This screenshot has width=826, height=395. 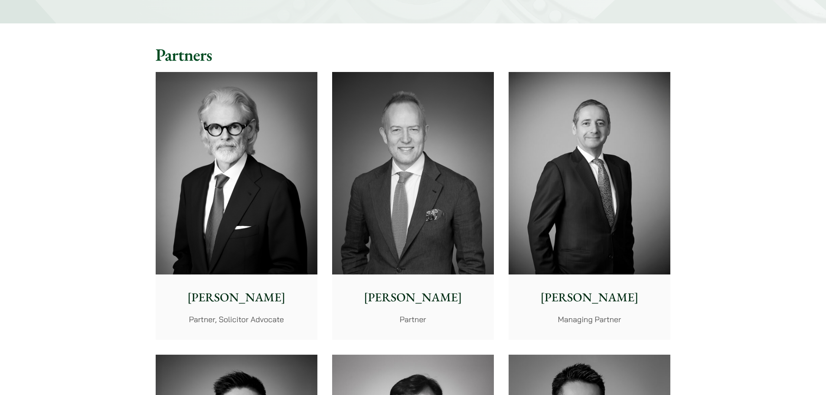 What do you see at coordinates (413, 319) in the screenshot?
I see `p: Partner` at bounding box center [413, 319].